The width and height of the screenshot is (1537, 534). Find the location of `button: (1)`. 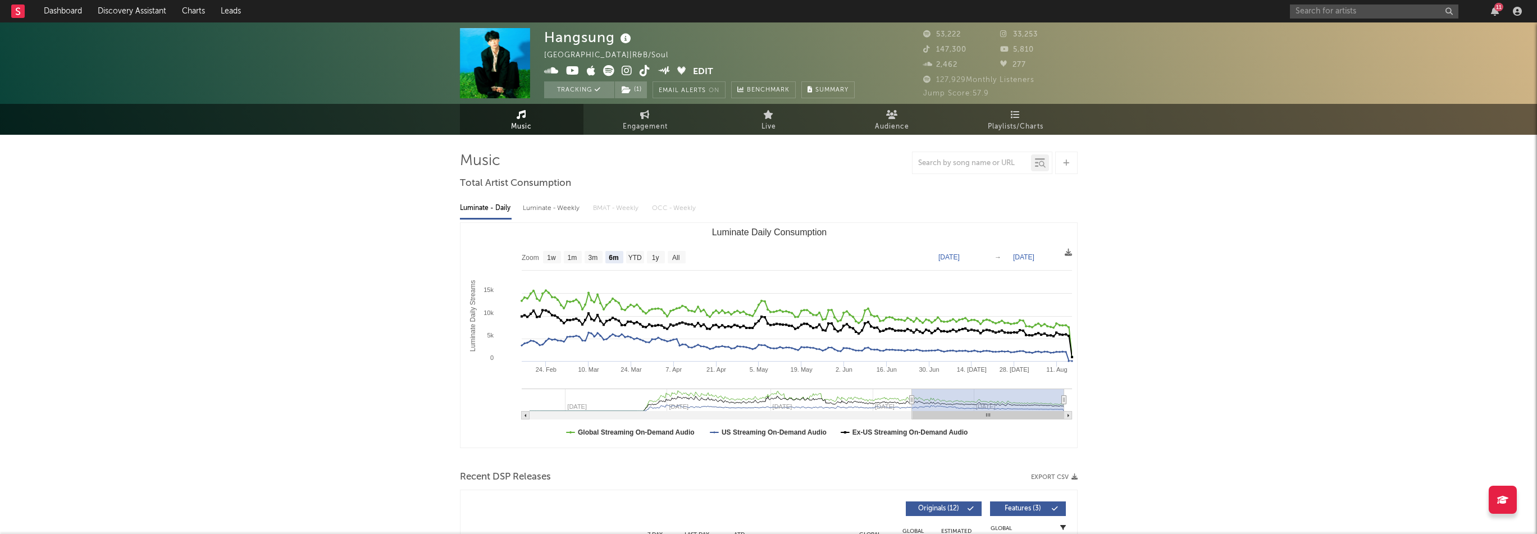

button: (1) is located at coordinates (631, 90).